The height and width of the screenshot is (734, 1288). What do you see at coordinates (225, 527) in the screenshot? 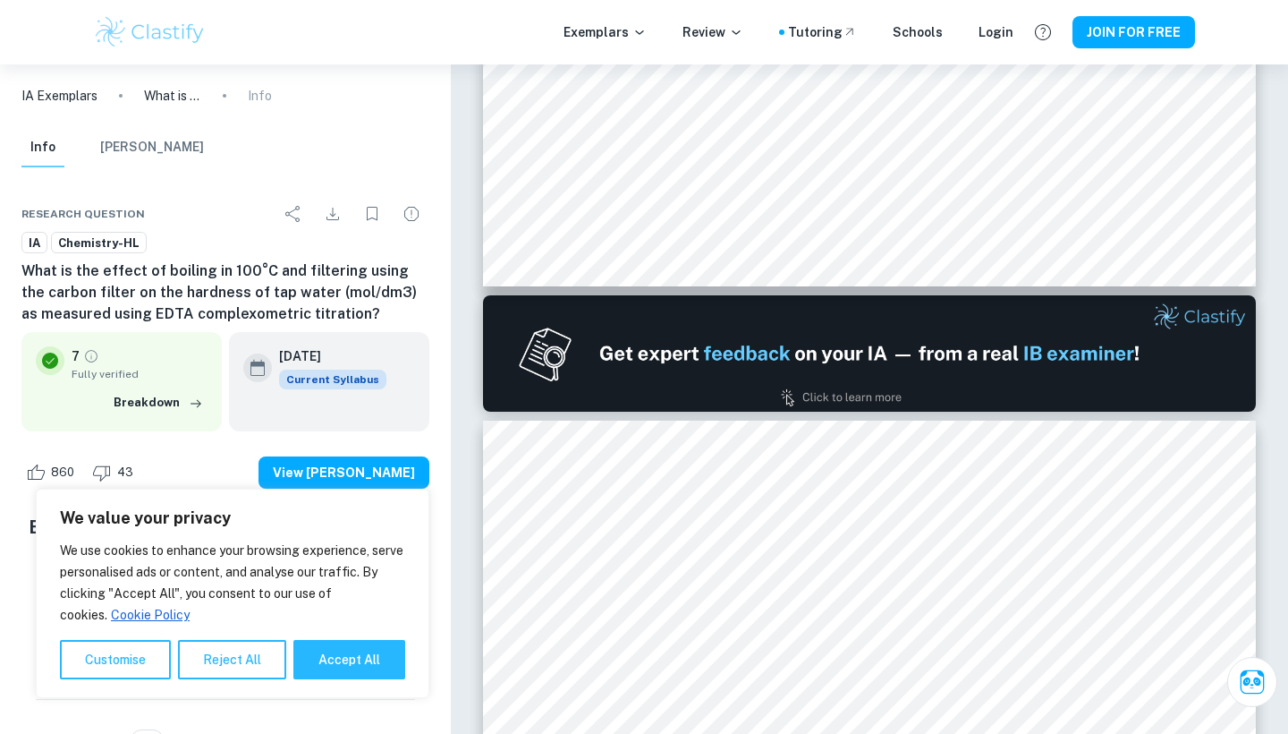
I see `h5: Examiner's summary` at bounding box center [225, 527].